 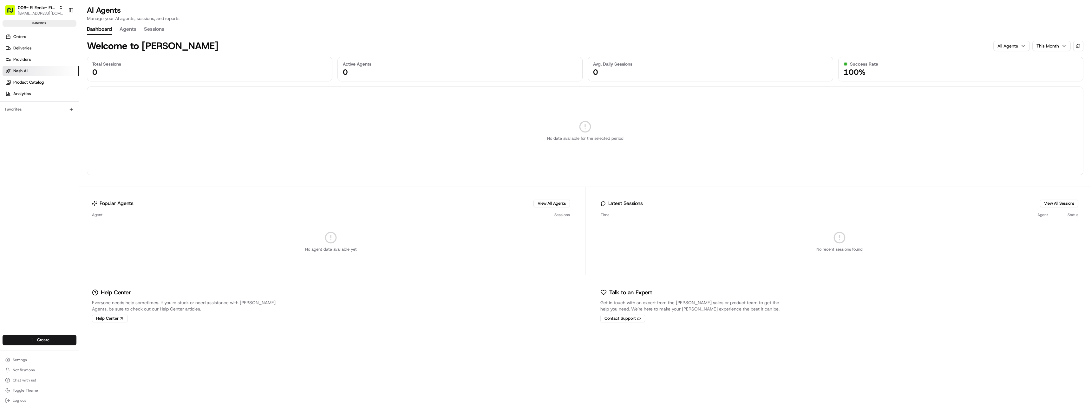 I want to click on a: View All Agents, so click(x=552, y=204).